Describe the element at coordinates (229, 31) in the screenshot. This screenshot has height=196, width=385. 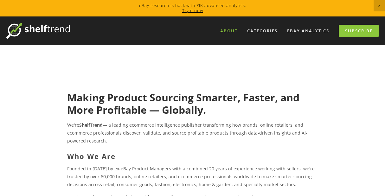
I see `a: About` at that location.